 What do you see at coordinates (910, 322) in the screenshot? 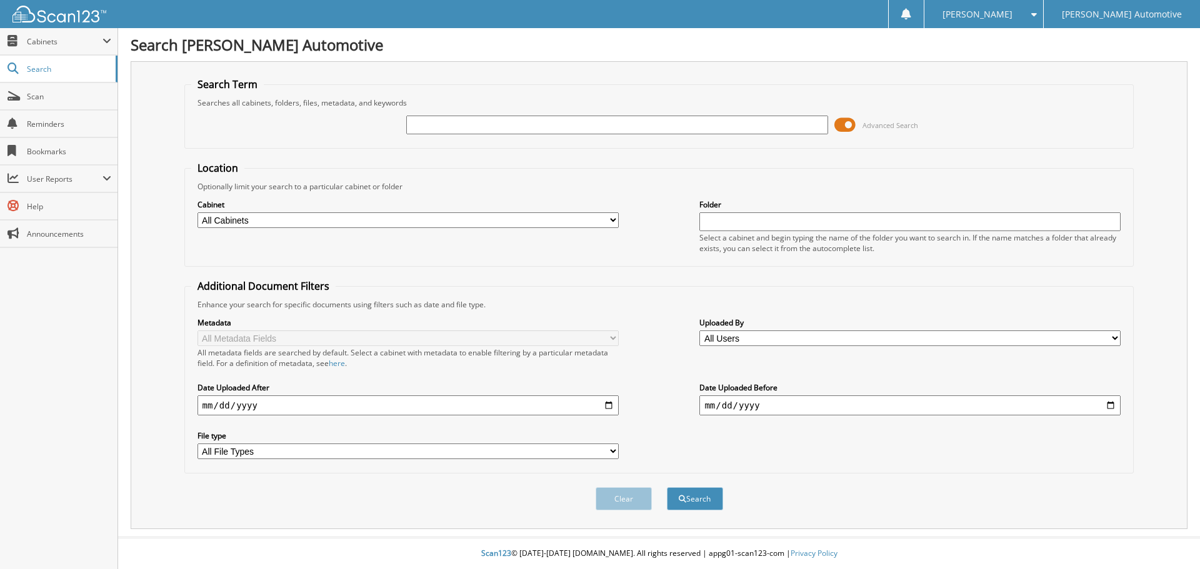
I see `label: Uploaded By` at bounding box center [910, 322].